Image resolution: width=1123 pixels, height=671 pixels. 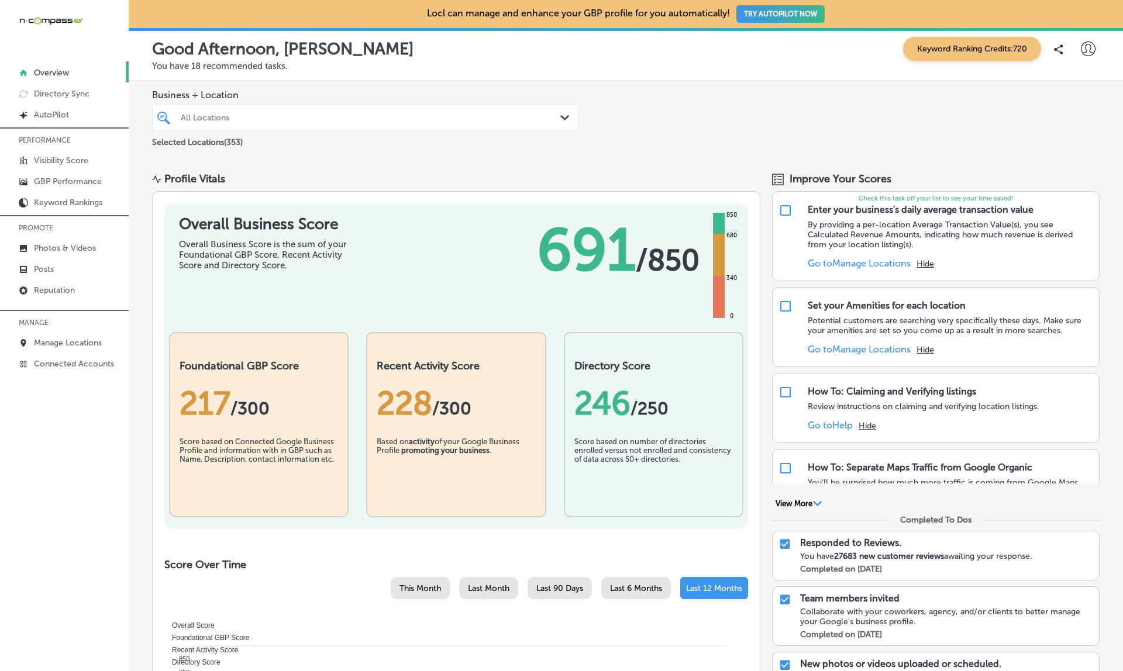 What do you see at coordinates (51, 115) in the screenshot?
I see `p: AutoPilot` at bounding box center [51, 115].